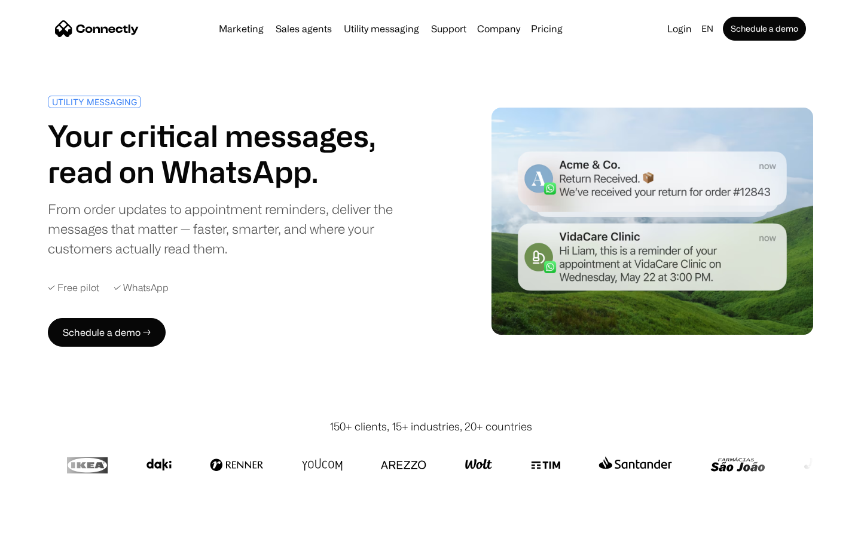 This screenshot has width=861, height=538. I want to click on div: 150+ clients, 15+ industries, 20+ countries, so click(431, 427).